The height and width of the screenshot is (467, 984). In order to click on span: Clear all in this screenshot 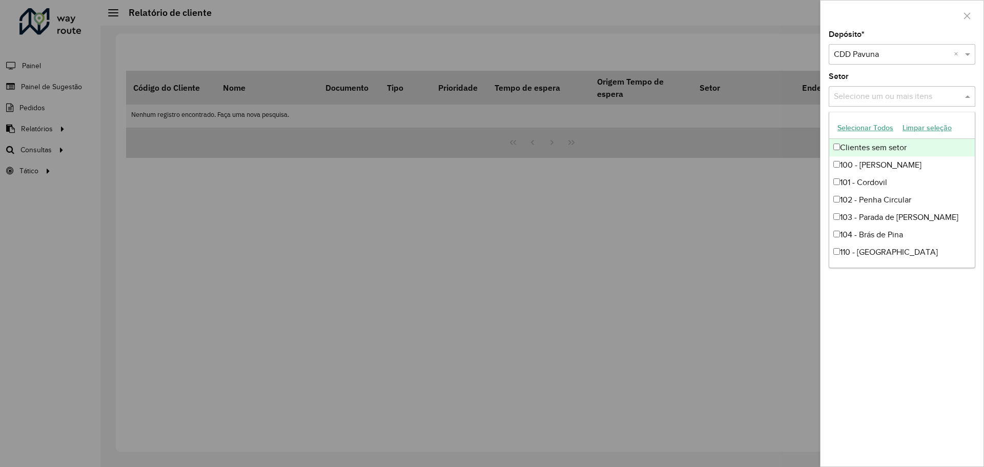, I will do `click(958, 54)`.